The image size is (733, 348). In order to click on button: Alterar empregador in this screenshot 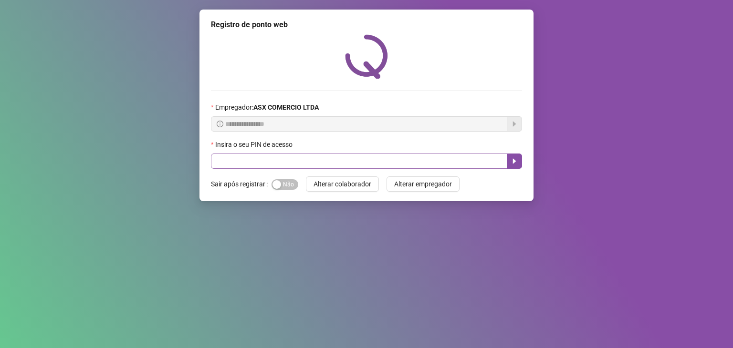, I will do `click(423, 184)`.